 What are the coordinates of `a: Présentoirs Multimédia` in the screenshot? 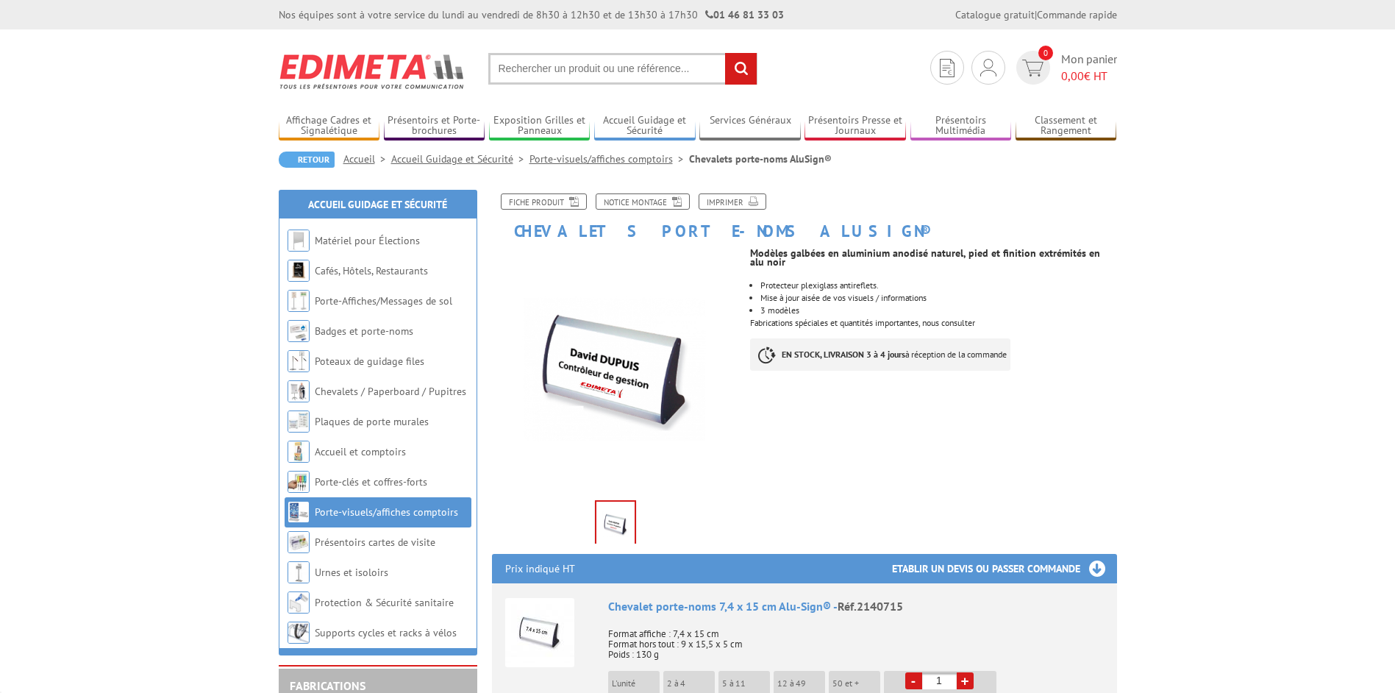 It's located at (961, 126).